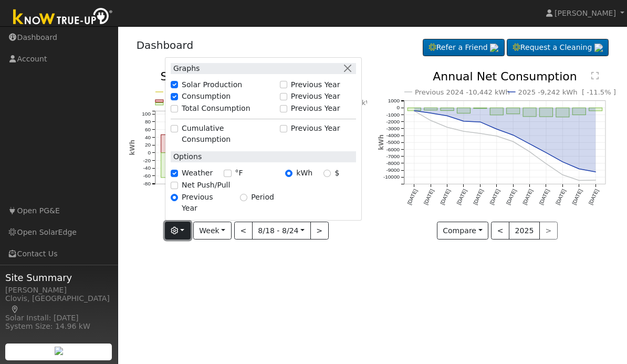  I want to click on text: 1000, so click(394, 100).